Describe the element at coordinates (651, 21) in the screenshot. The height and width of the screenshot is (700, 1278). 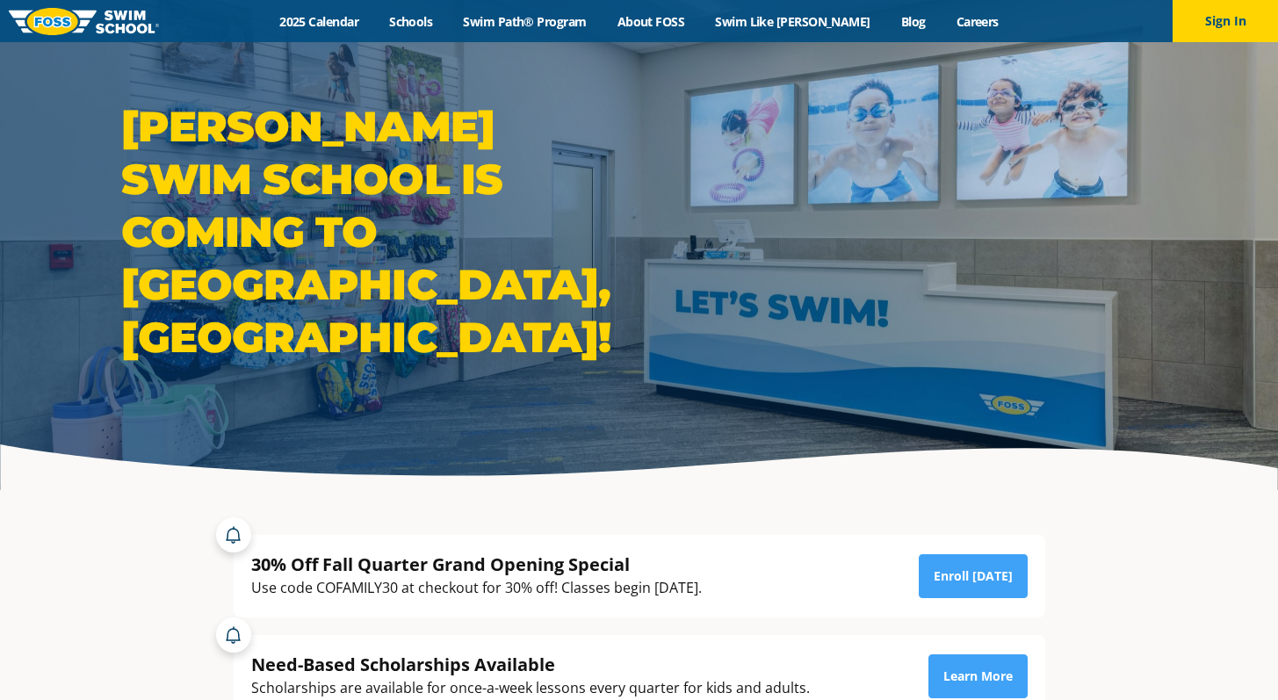
I see `a: About FOSS` at that location.